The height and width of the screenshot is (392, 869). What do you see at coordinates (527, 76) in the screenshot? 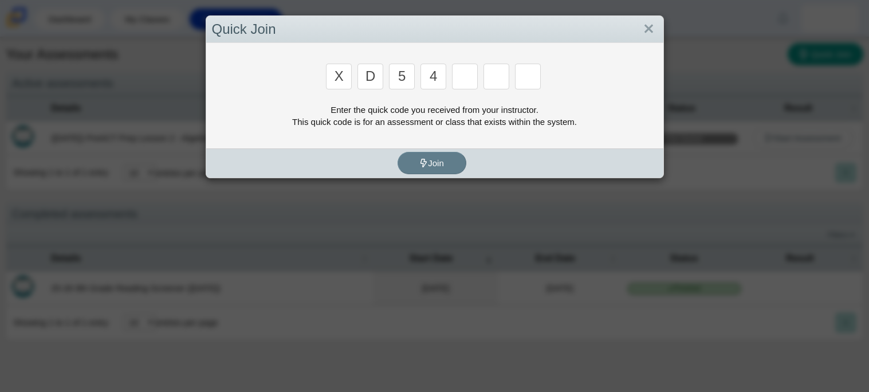
I see `input: Enter Access Code Digit 7` at bounding box center [527, 76].